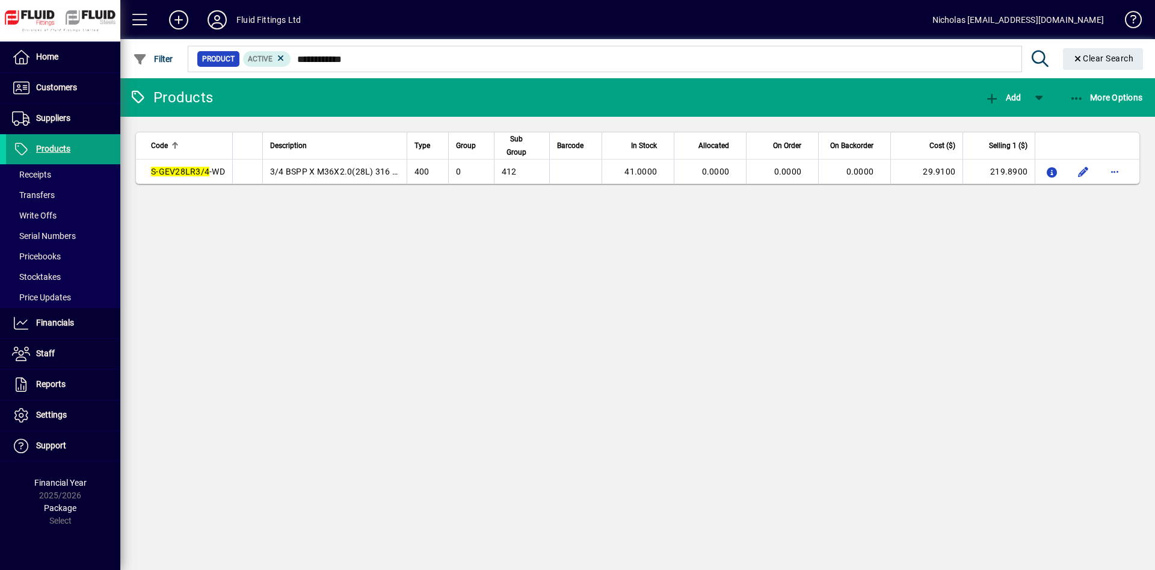 The image size is (1155, 570). What do you see at coordinates (44, 236) in the screenshot?
I see `span: Serial Numbers` at bounding box center [44, 236].